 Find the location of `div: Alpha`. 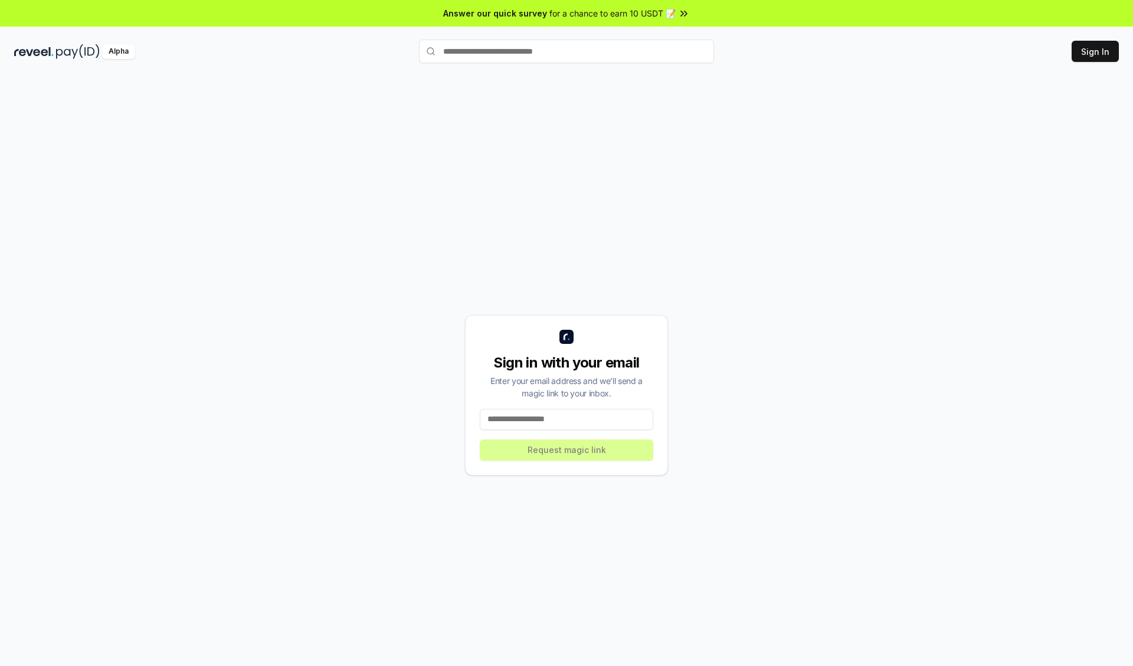

div: Alpha is located at coordinates (119, 51).